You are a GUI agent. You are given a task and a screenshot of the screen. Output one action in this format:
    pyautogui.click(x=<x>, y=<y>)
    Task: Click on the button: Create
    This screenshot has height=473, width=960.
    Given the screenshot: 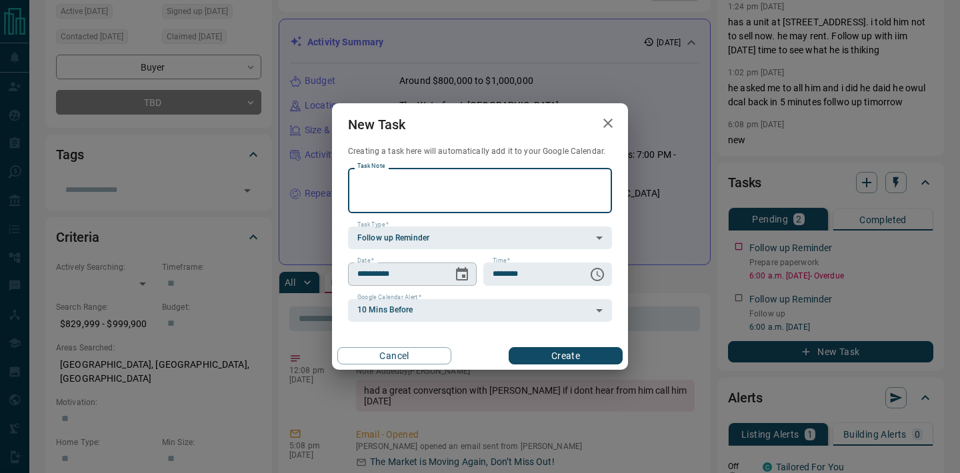 What is the action you would take?
    pyautogui.click(x=565, y=356)
    